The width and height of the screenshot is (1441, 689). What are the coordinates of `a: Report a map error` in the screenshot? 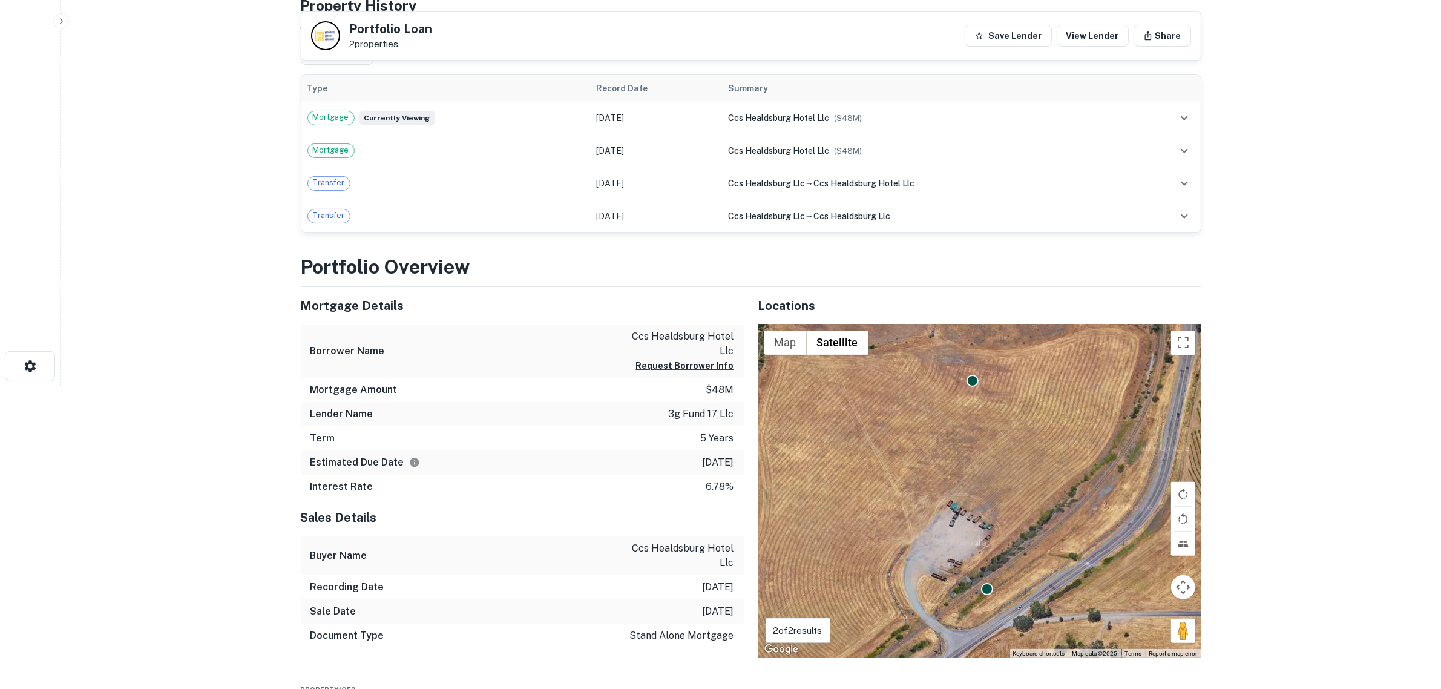 It's located at (1174, 653).